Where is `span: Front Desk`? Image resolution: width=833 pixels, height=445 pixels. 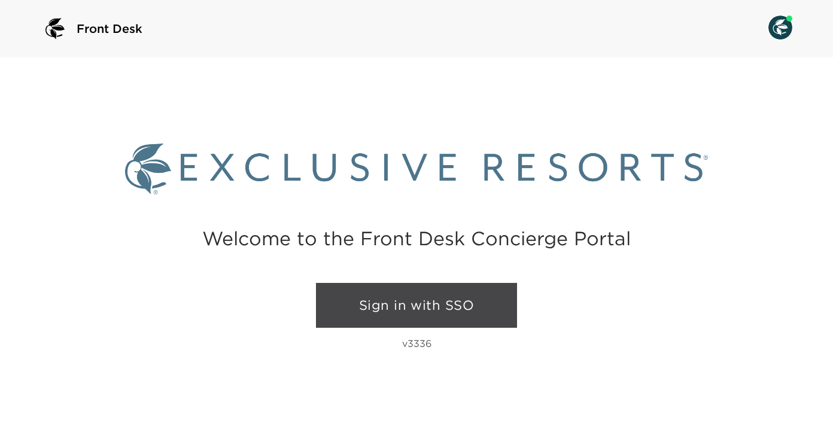 span: Front Desk is located at coordinates (110, 29).